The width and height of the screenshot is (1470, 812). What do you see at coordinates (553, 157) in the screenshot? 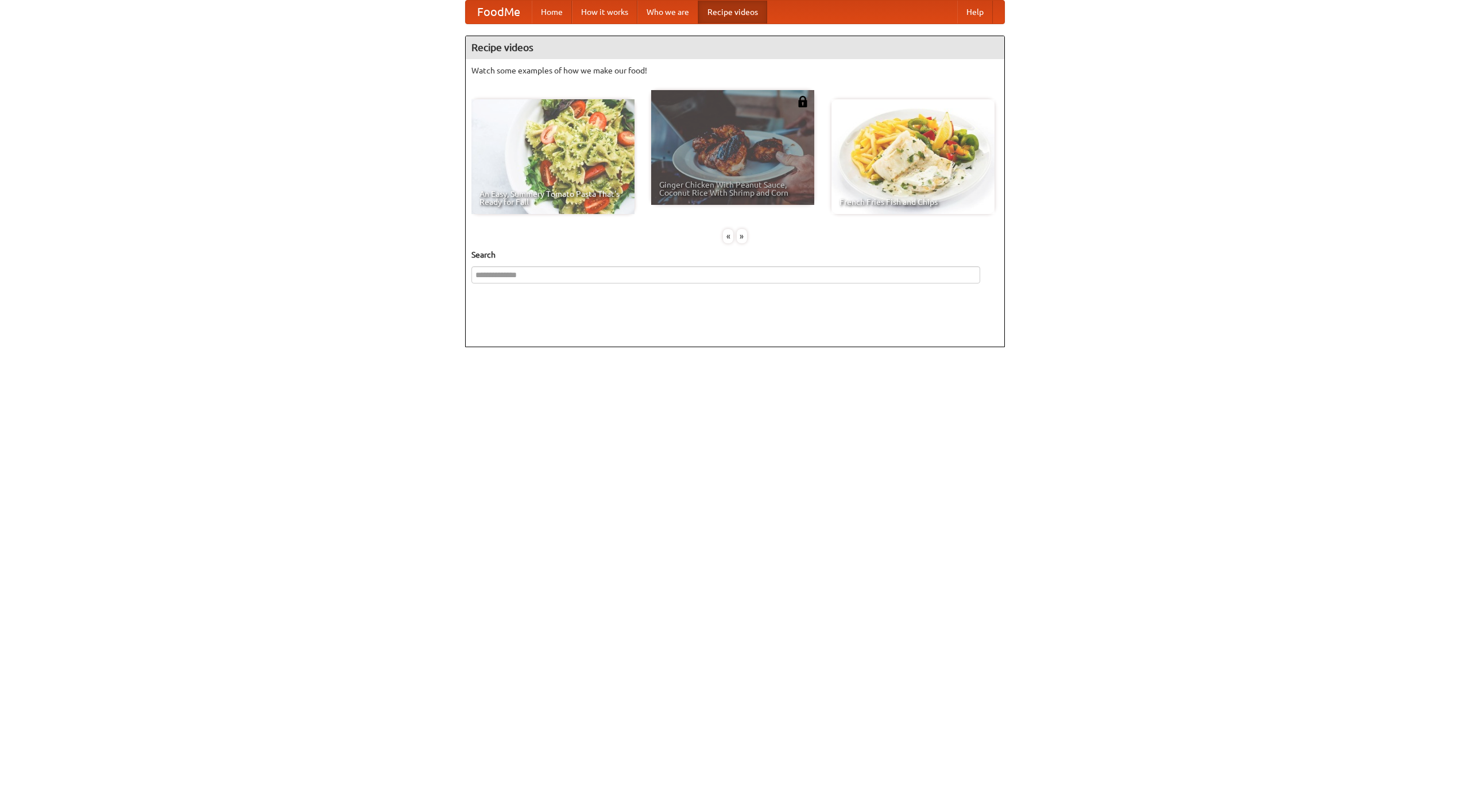
I see `a: An Easy, Summery Tomato Pasta That's Ready for Fall` at bounding box center [553, 157].